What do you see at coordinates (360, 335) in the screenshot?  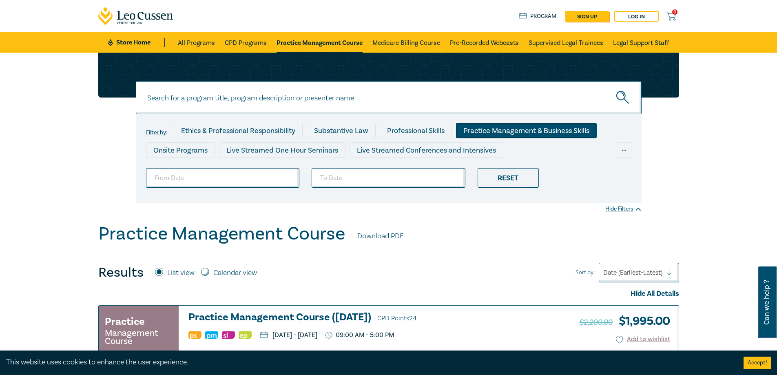 I see `p: 09:00 AM - 5:00 PM` at bounding box center [360, 335].